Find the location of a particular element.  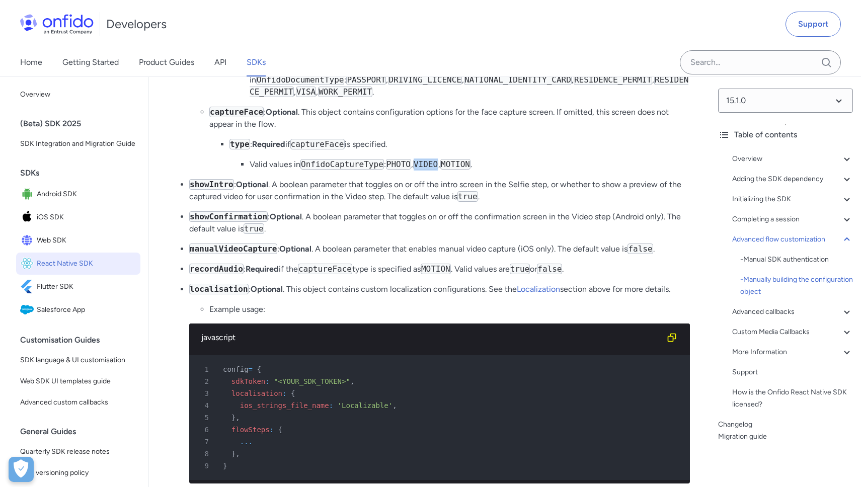

p: : if the type is specified as . Valid values are or . is located at coordinates (439, 269).